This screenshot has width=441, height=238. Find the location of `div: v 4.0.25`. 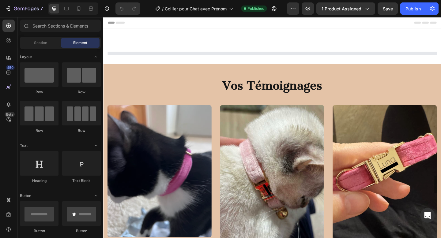

div: v 4.0.25 is located at coordinates (24, 12).